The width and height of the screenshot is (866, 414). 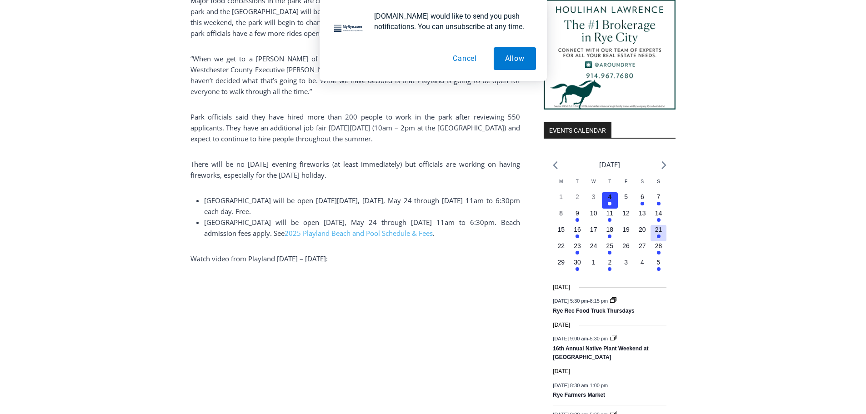 I want to click on span: 5:30 pm, so click(x=599, y=339).